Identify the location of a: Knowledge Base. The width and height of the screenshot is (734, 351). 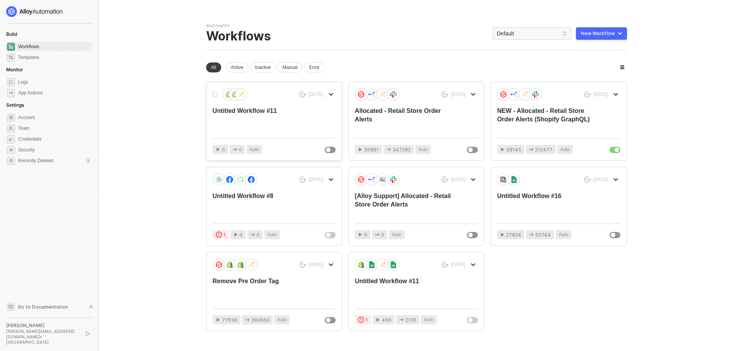
(49, 307).